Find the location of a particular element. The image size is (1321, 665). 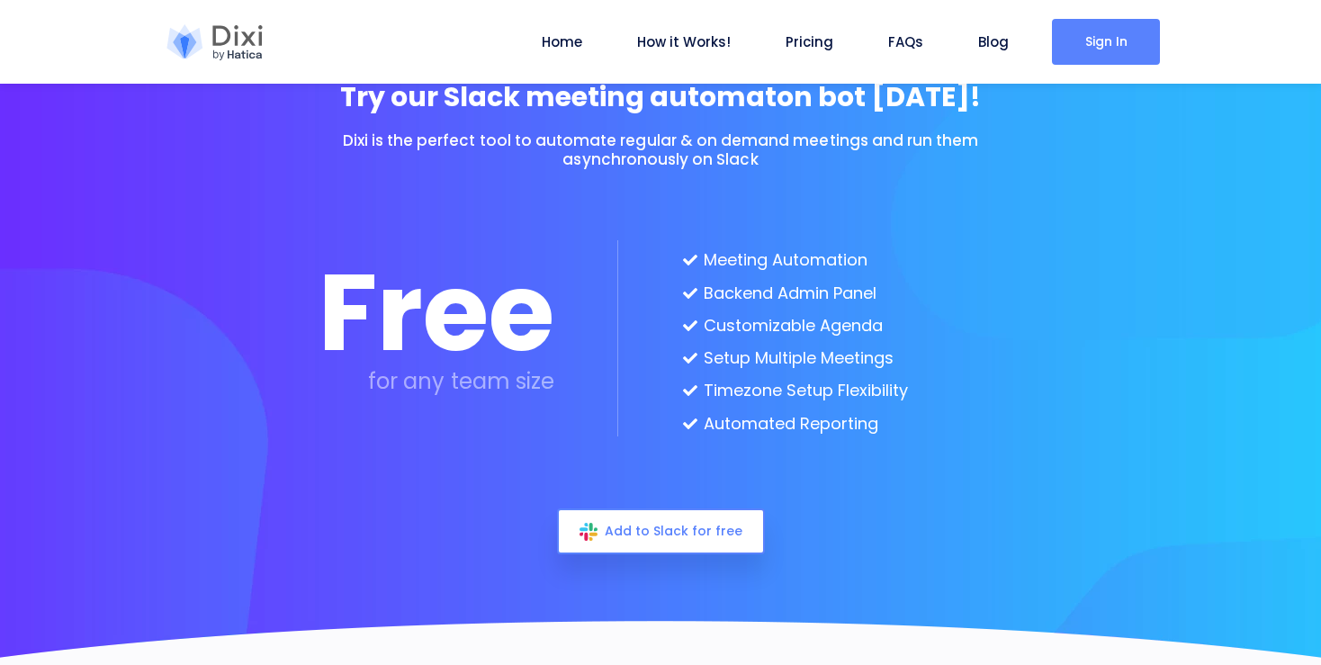

li: Backend Admin Panel is located at coordinates (795, 293).